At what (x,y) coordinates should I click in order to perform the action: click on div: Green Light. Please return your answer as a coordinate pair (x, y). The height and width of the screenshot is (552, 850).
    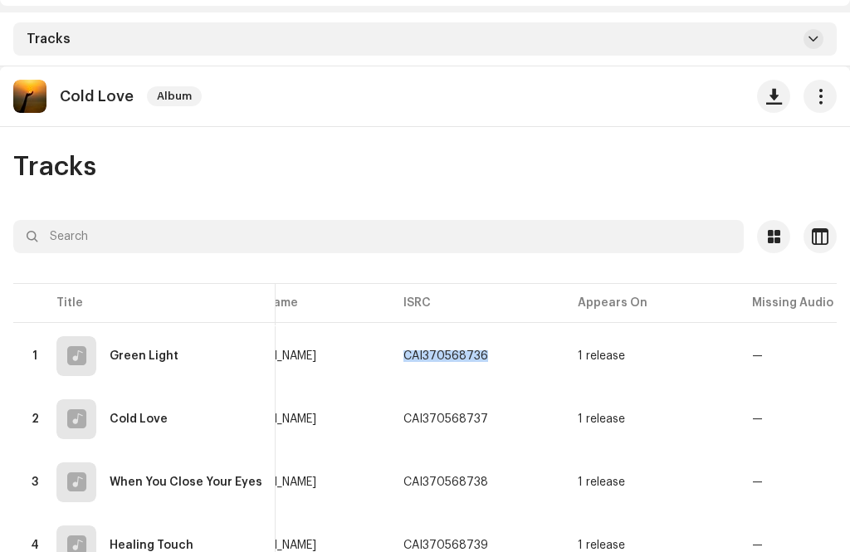
    Looking at the image, I should click on (144, 356).